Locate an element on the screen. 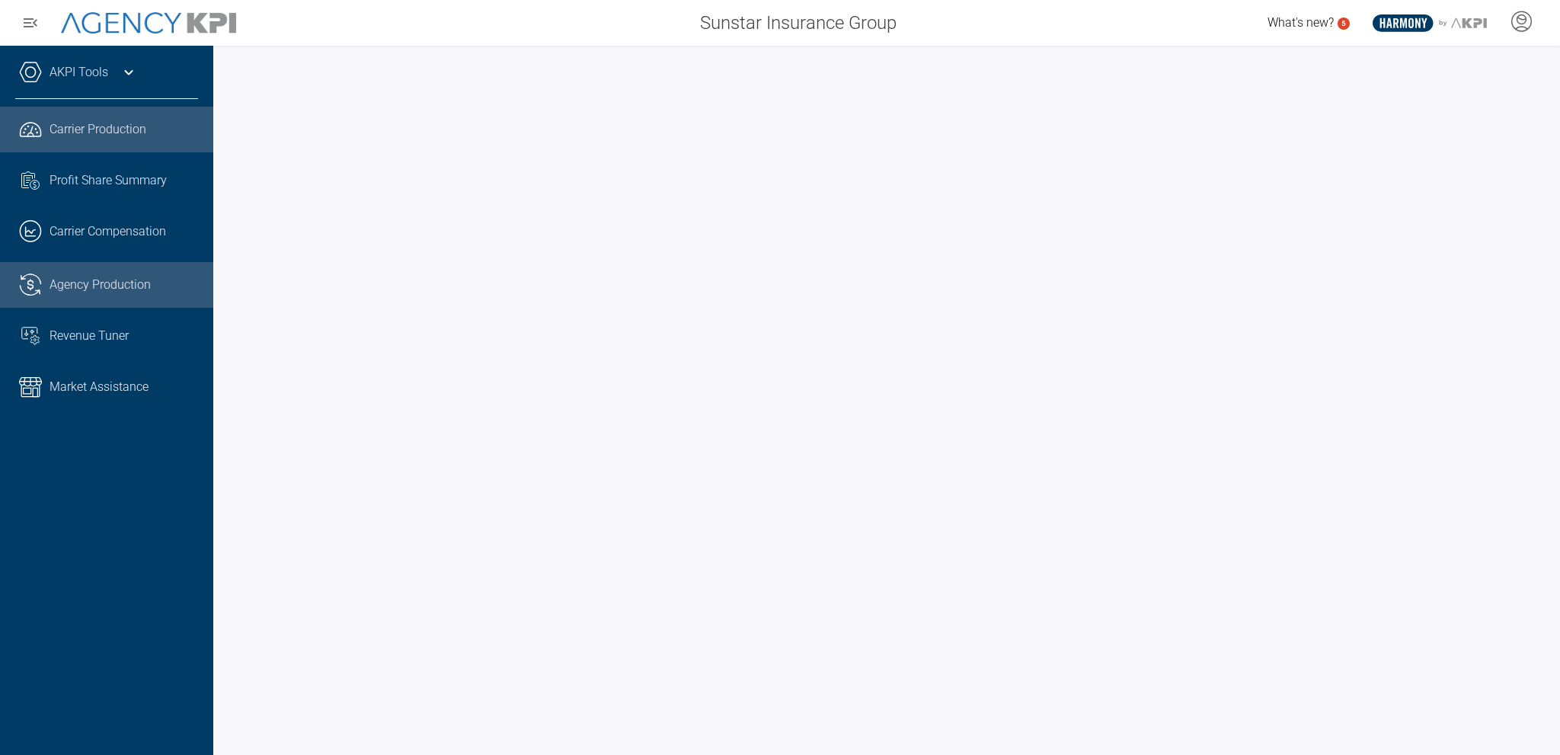 This screenshot has height=755, width=1560. span: Carrier Compensation is located at coordinates (107, 232).